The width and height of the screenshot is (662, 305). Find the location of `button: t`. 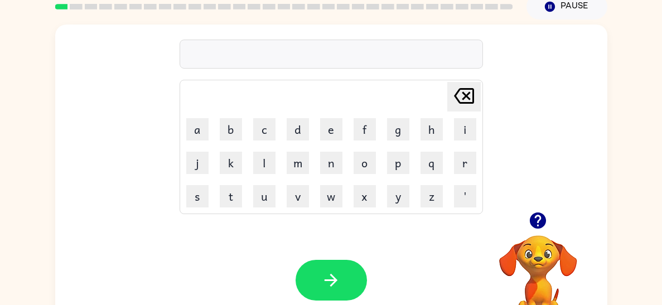

button: t is located at coordinates (231, 196).